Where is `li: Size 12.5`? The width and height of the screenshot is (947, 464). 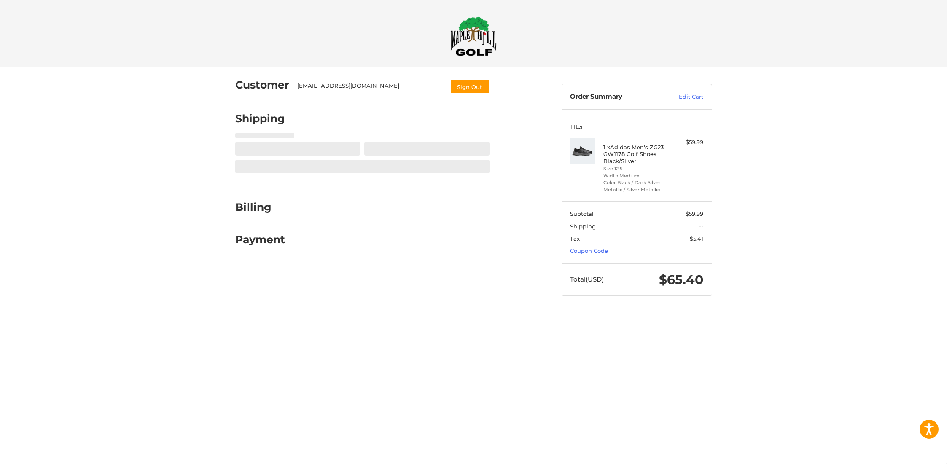
li: Size 12.5 is located at coordinates (635, 169).